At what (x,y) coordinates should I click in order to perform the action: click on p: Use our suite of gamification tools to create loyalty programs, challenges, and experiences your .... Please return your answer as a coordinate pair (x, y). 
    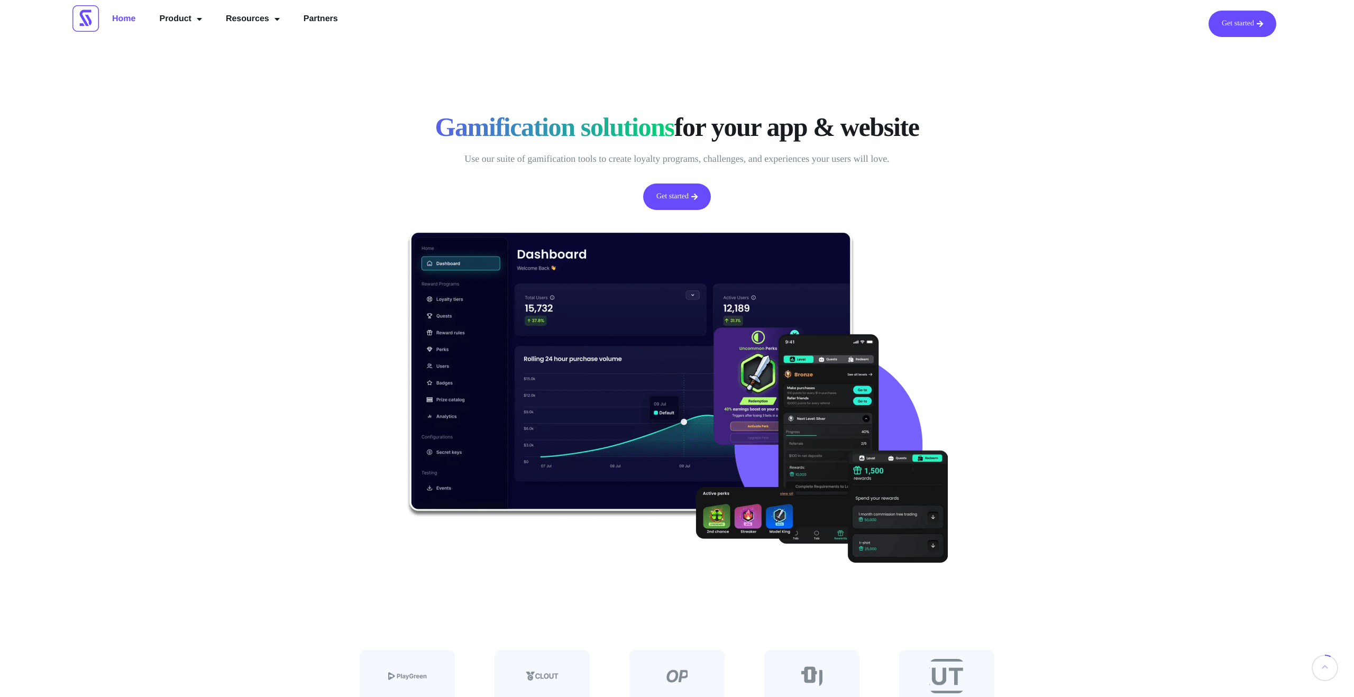
    Looking at the image, I should click on (677, 159).